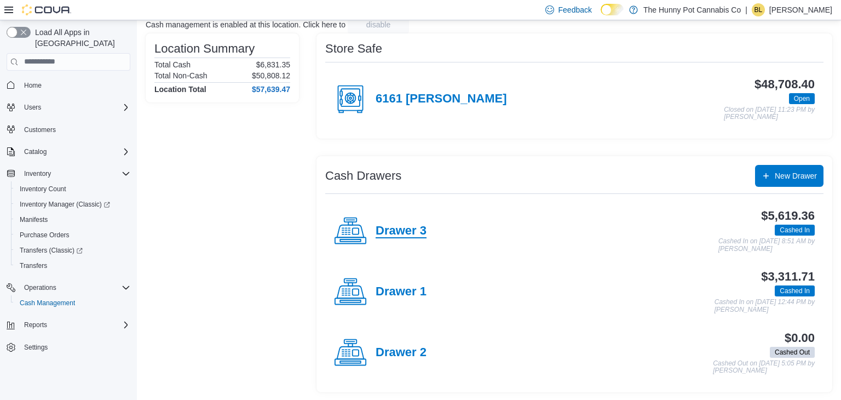 The height and width of the screenshot is (400, 841). I want to click on span: Dark Mode, so click(601, 15).